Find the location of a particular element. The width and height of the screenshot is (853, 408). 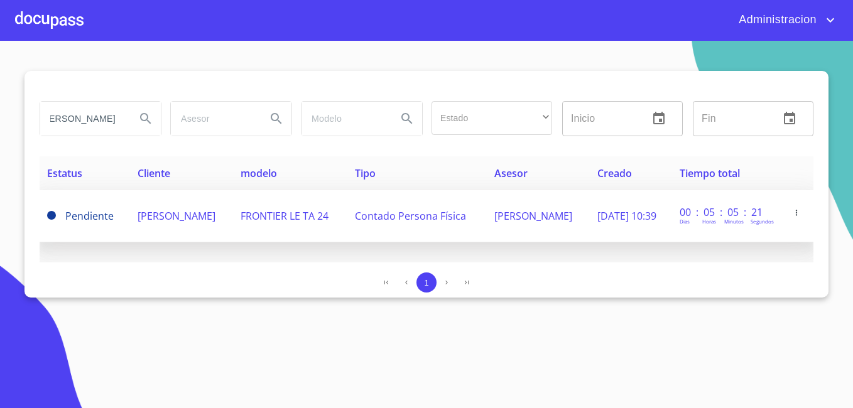

span: Cliente is located at coordinates (154, 173).